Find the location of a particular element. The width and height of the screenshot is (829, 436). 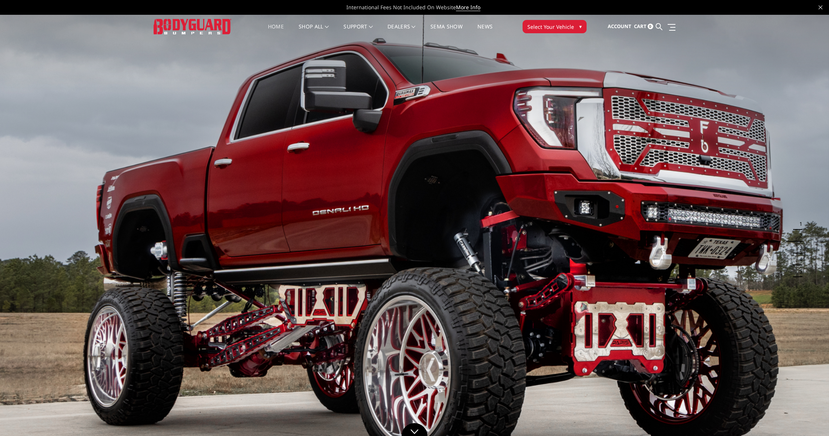

button: 3 of 5 is located at coordinates (798, 248).